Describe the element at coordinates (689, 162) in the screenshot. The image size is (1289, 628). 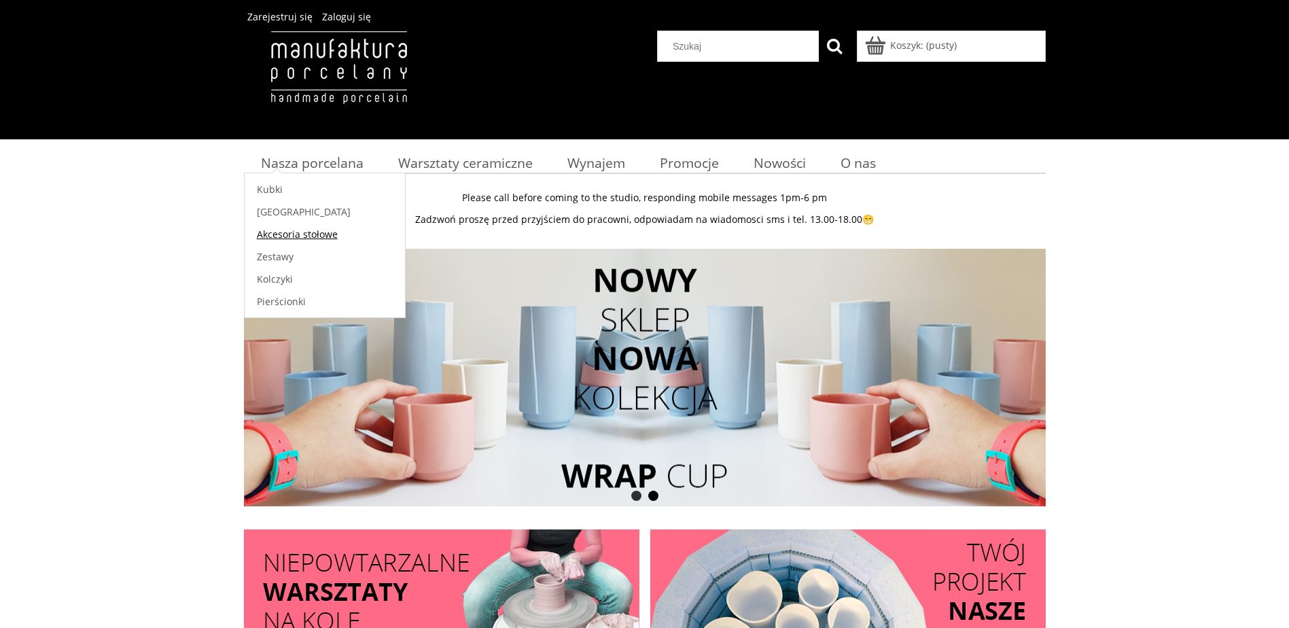
I see `span: Promocje` at that location.